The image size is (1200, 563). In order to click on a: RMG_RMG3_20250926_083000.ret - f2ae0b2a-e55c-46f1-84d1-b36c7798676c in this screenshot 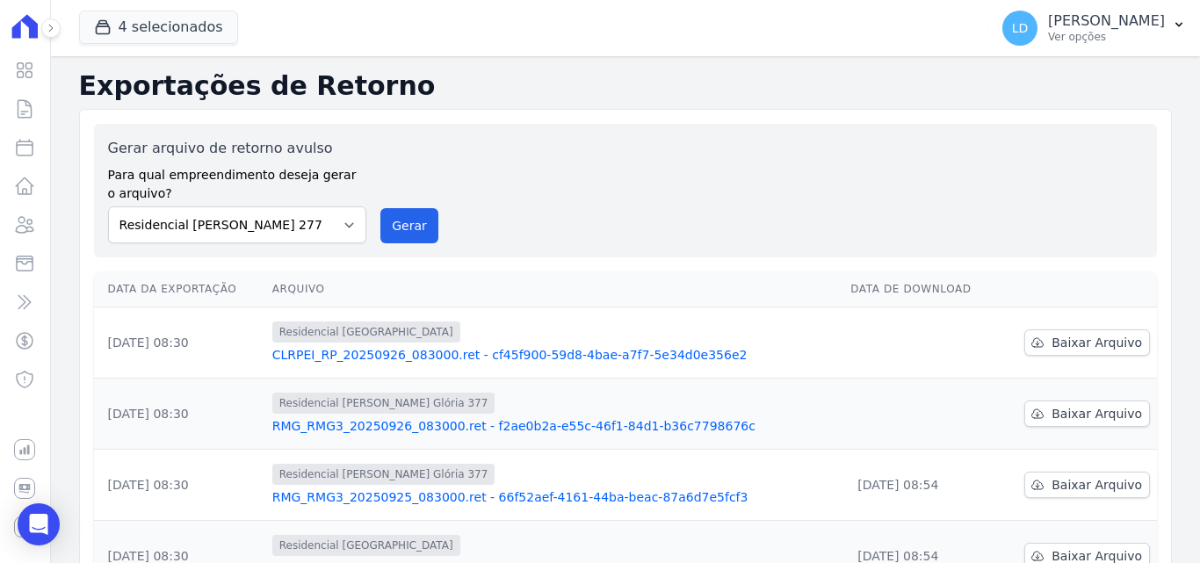, I will do `click(554, 426)`.